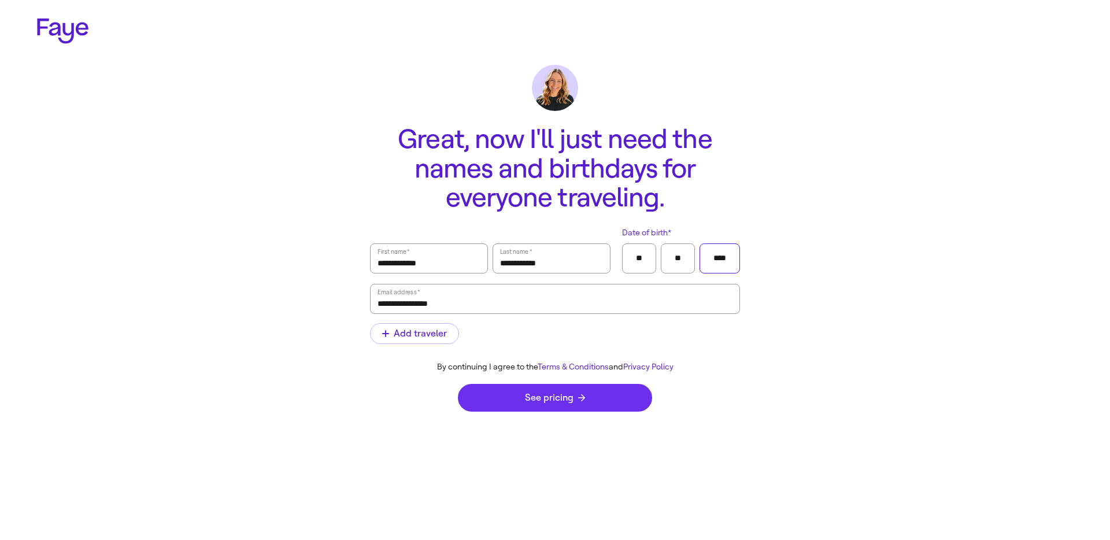 The image size is (1110, 540). I want to click on h1: Great, now I'll just need the names and birthdays for everyone traveling., so click(555, 169).